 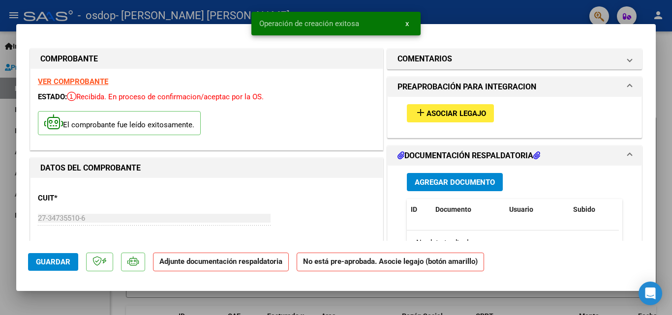 What do you see at coordinates (407, 24) in the screenshot?
I see `span: x` at bounding box center [407, 24].